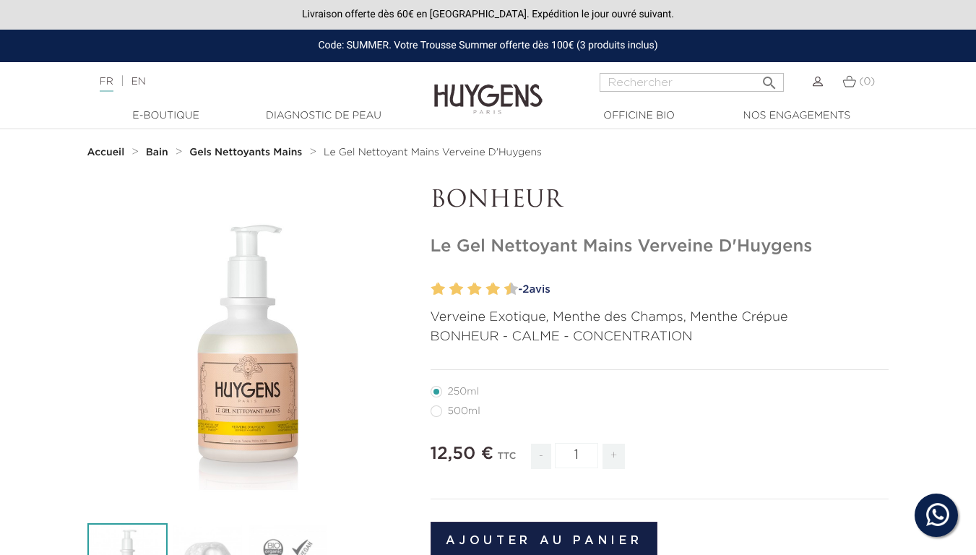 This screenshot has height=555, width=976. Describe the element at coordinates (457, 289) in the screenshot. I see `label: 4` at that location.